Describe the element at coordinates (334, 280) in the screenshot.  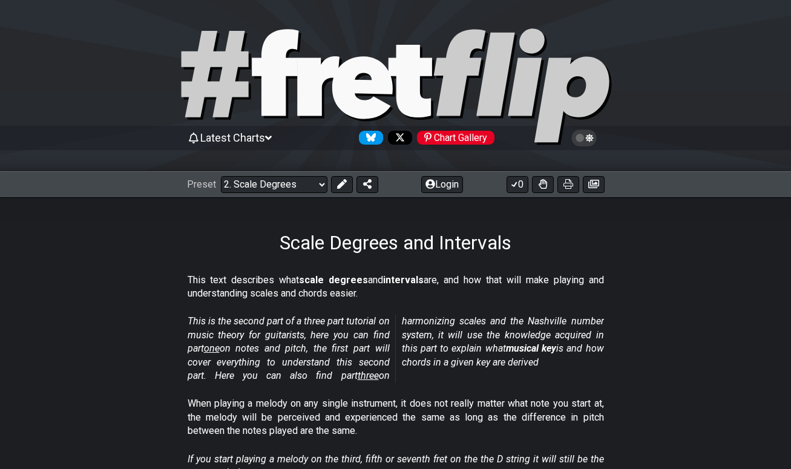
I see `strong: scale degrees` at that location.